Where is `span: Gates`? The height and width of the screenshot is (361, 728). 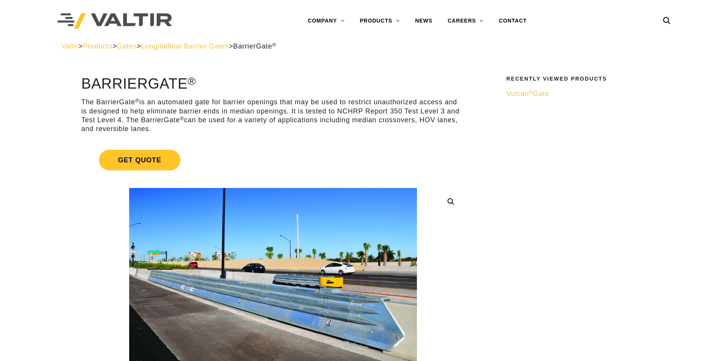 span: Gates is located at coordinates (127, 46).